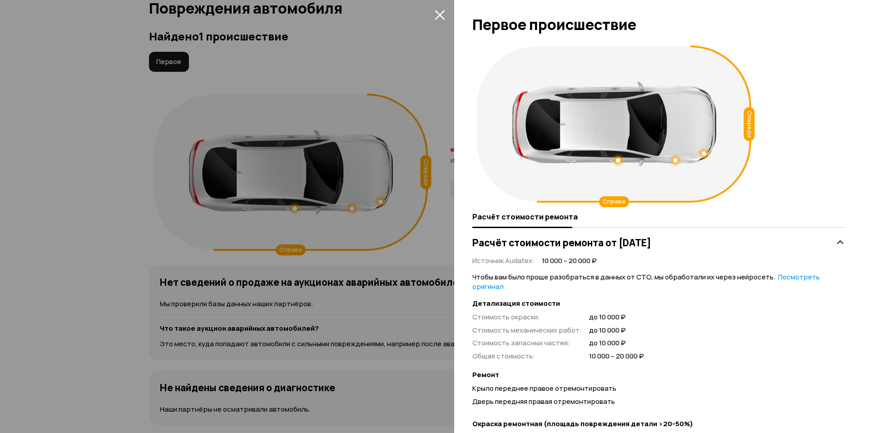 Image resolution: width=872 pixels, height=433 pixels. What do you see at coordinates (646, 282) in the screenshot?
I see `span: Чтобы вам было проще разобраться в данных от СТО, мы обработали их через нейросеть.` at bounding box center [646, 282].